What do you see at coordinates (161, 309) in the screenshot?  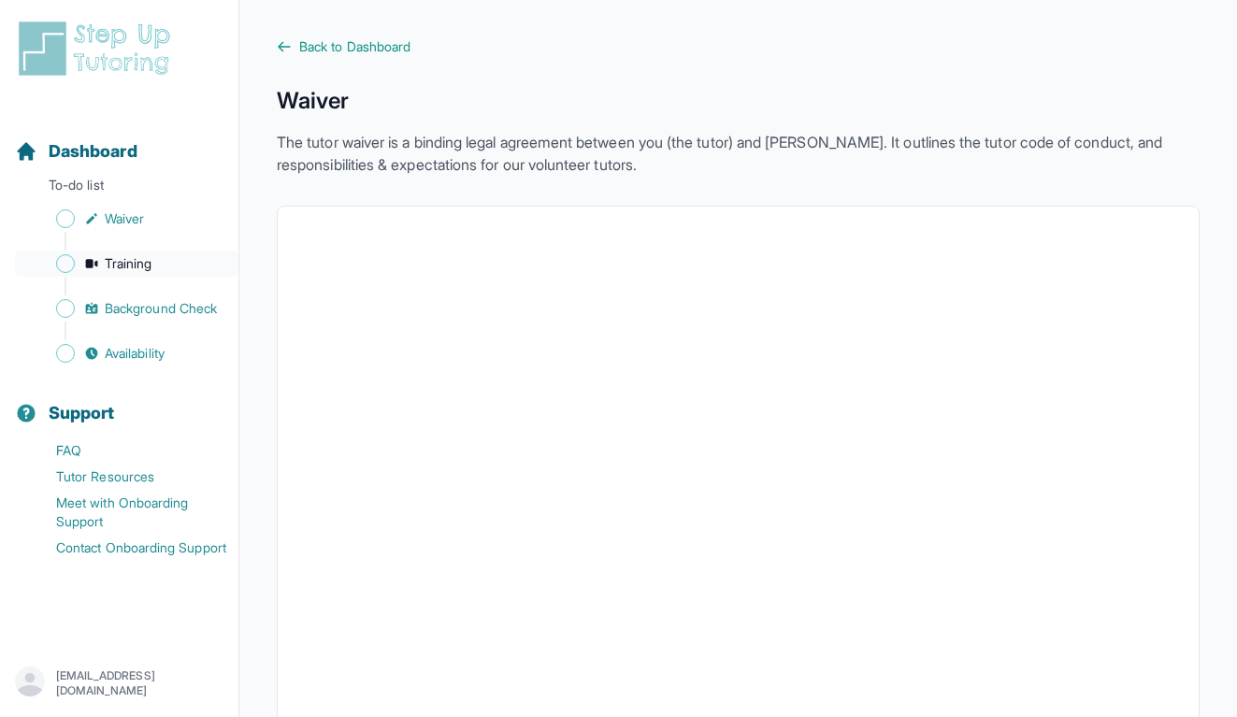 I see `span: Background Check` at bounding box center [161, 309].